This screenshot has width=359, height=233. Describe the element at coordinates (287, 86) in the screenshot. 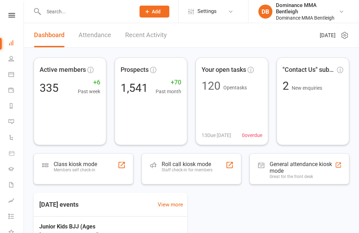

I see `span: 2` at that location.